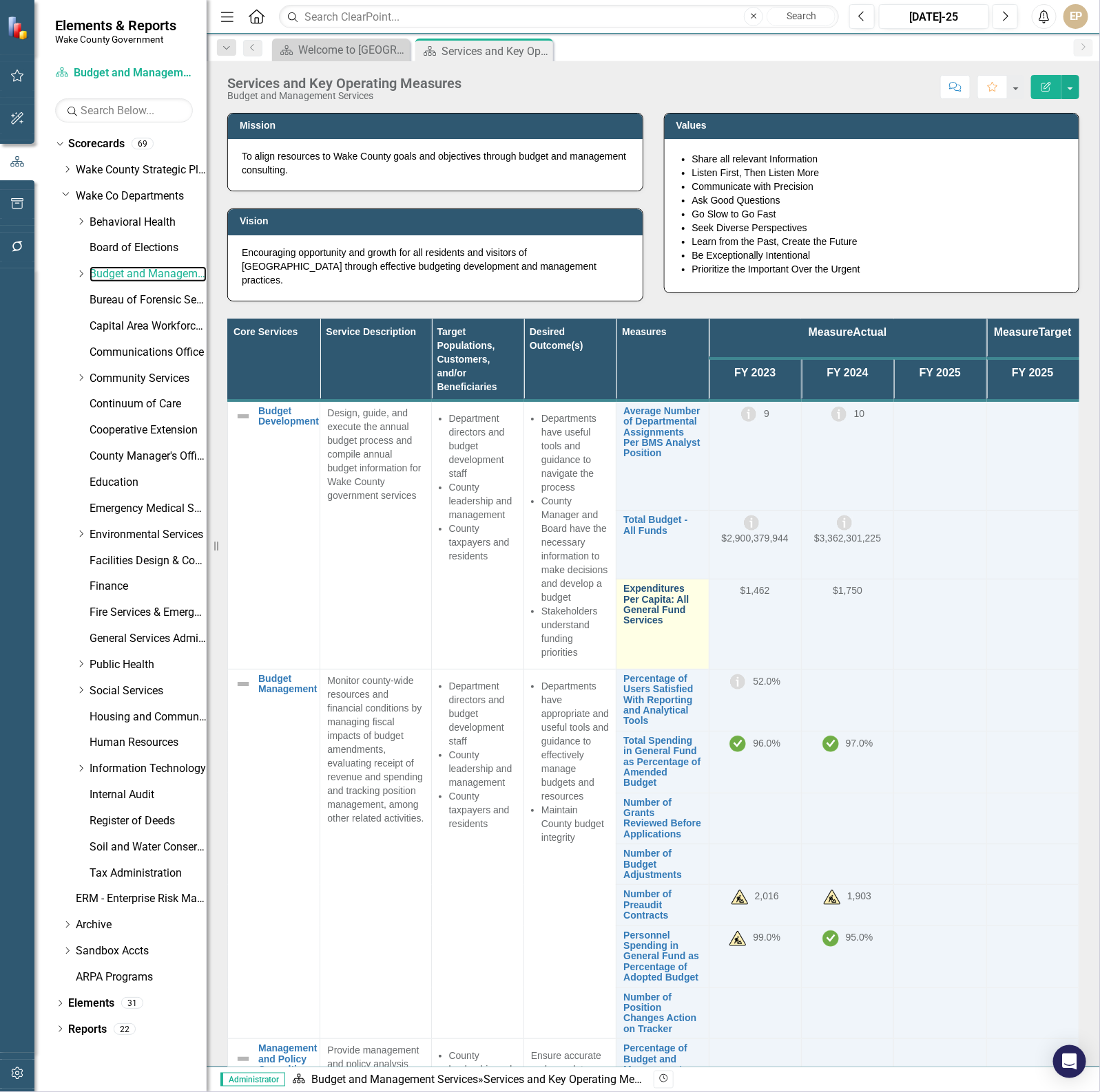  I want to click on span: 97.0%, so click(859, 742).